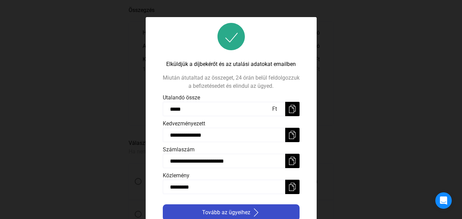  Describe the element at coordinates (176, 176) in the screenshot. I see `font: Közlemény` at that location.